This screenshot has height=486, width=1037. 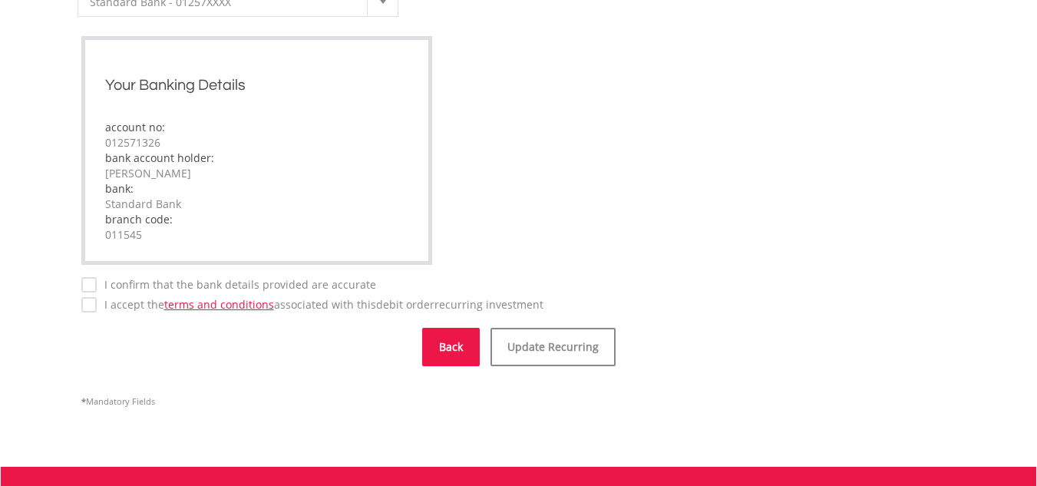 What do you see at coordinates (257, 235) in the screenshot?
I see `div: 011545` at bounding box center [257, 235].